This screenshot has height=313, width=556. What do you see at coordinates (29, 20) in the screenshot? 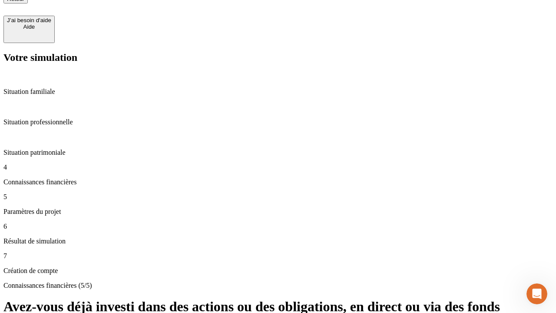
I see `div: J’ai besoin d'aide` at bounding box center [29, 20].